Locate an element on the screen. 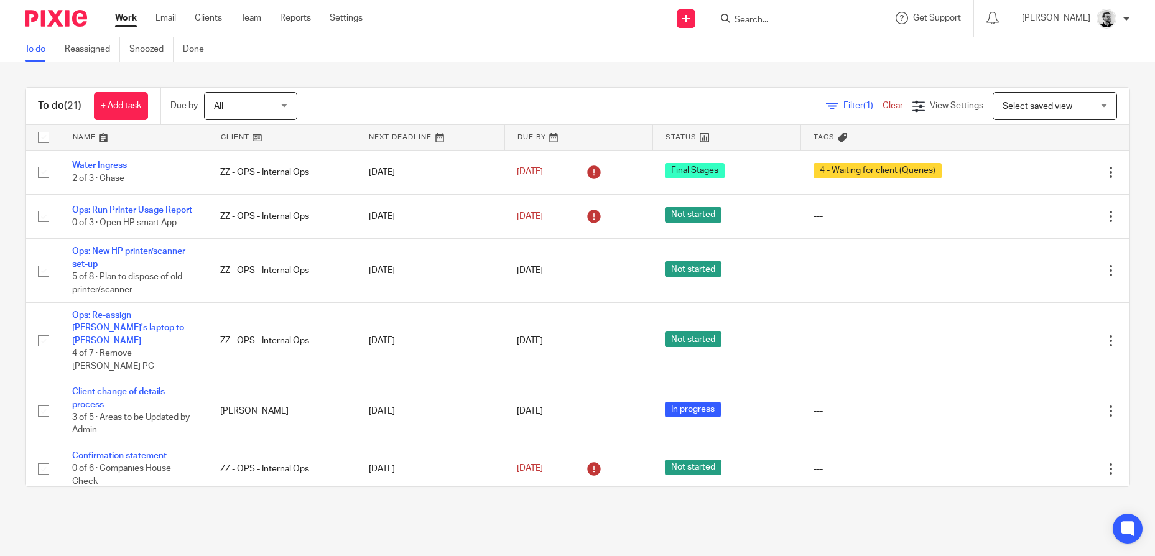  input: Search is located at coordinates (789, 21).